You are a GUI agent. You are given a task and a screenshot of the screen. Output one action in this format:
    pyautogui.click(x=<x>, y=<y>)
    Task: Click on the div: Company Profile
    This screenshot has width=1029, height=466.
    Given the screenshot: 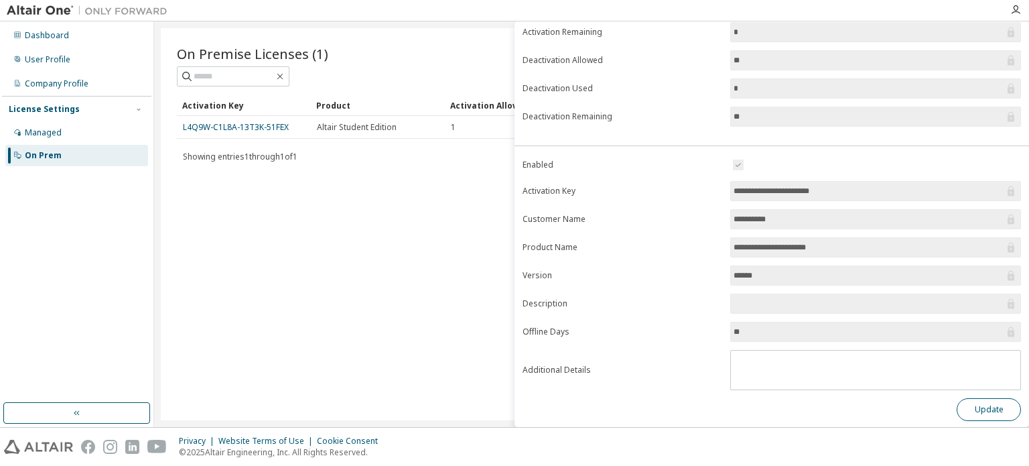 What is the action you would take?
    pyautogui.click(x=56, y=84)
    